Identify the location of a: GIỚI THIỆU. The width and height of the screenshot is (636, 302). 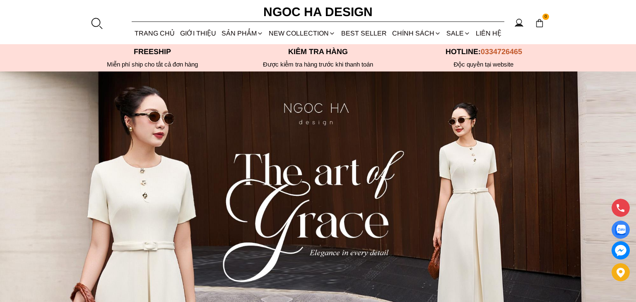
(198, 33).